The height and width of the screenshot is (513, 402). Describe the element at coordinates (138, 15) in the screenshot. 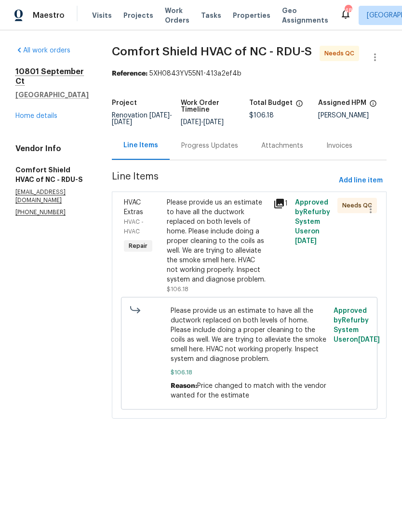

I see `span: Projects` at that location.